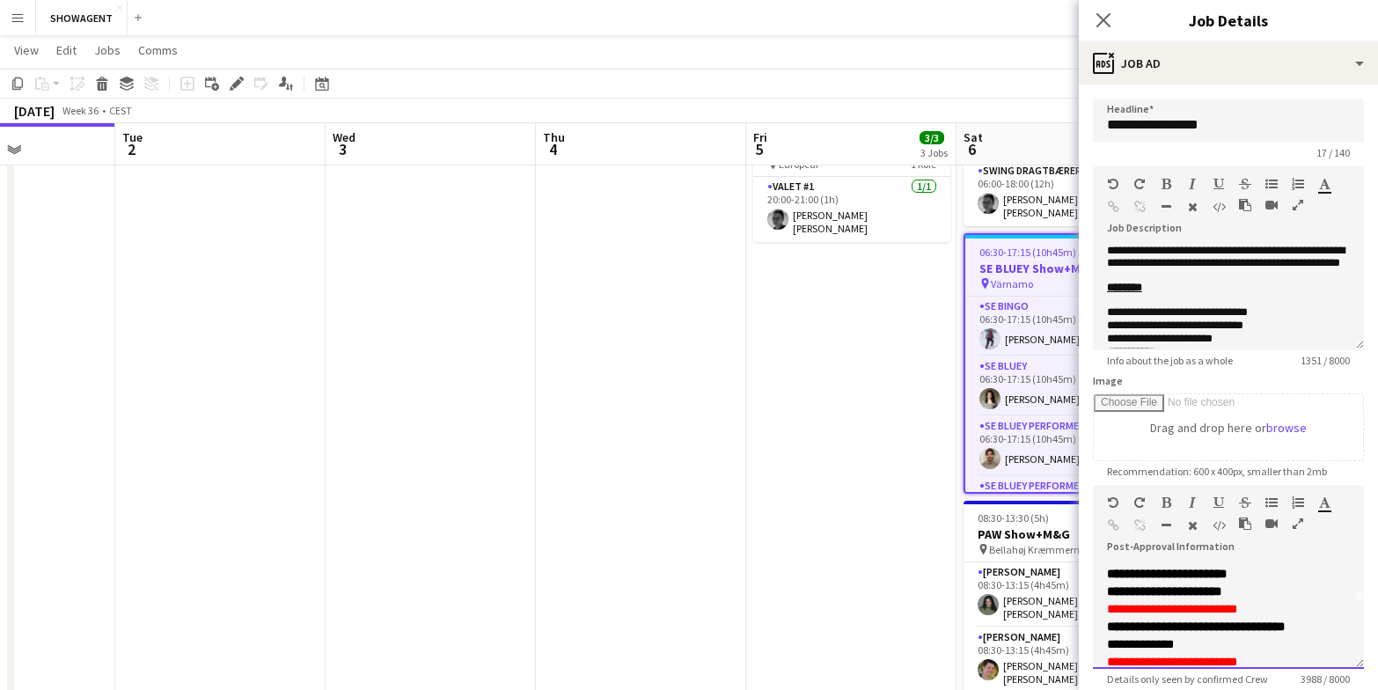 The width and height of the screenshot is (1378, 690). What do you see at coordinates (1062, 534) in the screenshot?
I see `h3: PAW Show+M&G` at bounding box center [1062, 534].